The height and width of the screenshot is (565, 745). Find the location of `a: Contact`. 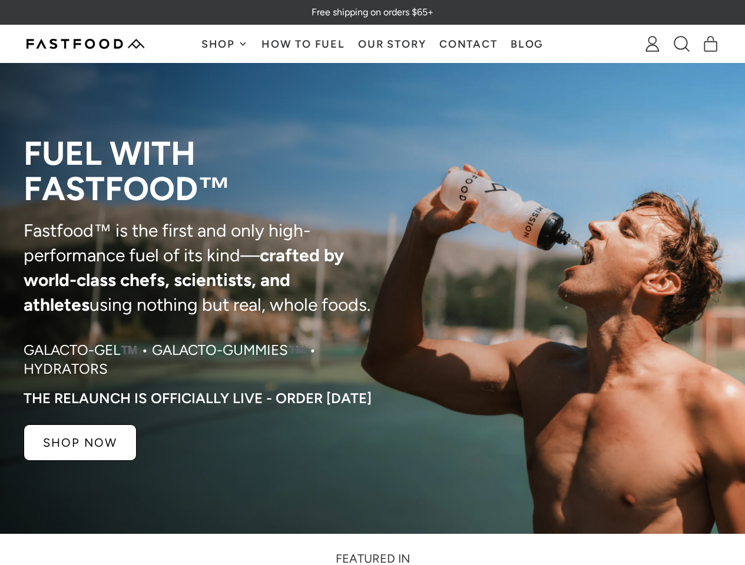

a: Contact is located at coordinates (468, 44).